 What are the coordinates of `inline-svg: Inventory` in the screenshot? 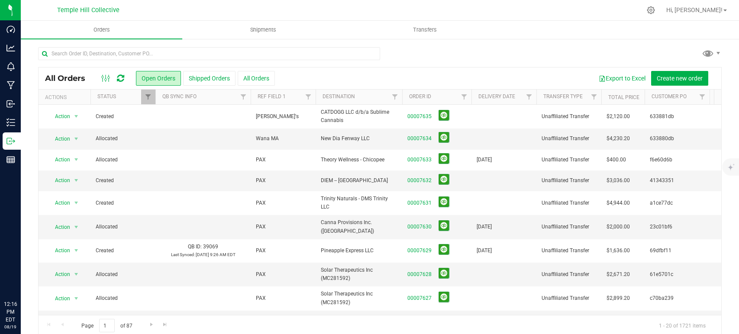 It's located at (11, 123).